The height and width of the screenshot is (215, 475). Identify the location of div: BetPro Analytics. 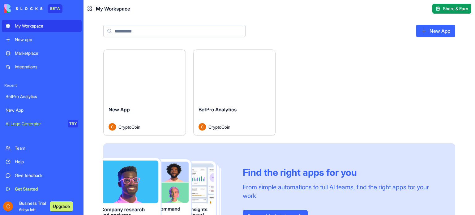
(42, 96).